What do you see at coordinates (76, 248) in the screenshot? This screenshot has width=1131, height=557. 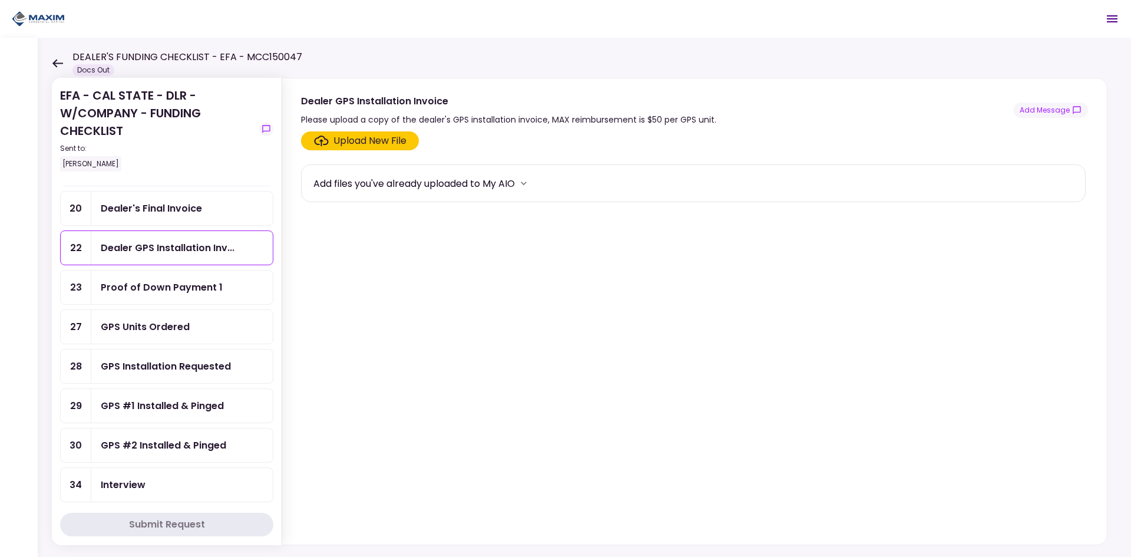 I see `div: 22` at bounding box center [76, 248].